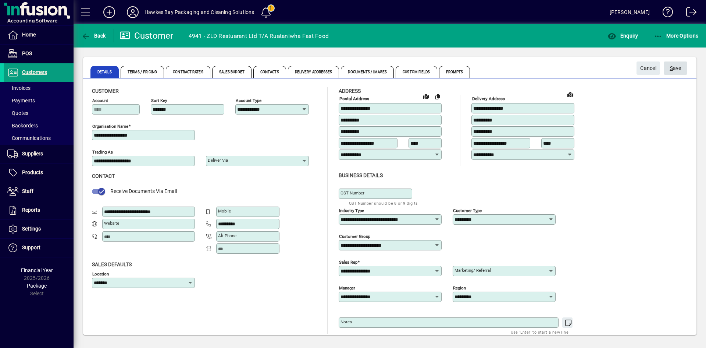 This screenshot has width=706, height=348. Describe the element at coordinates (109, 12) in the screenshot. I see `button: Add` at that location.